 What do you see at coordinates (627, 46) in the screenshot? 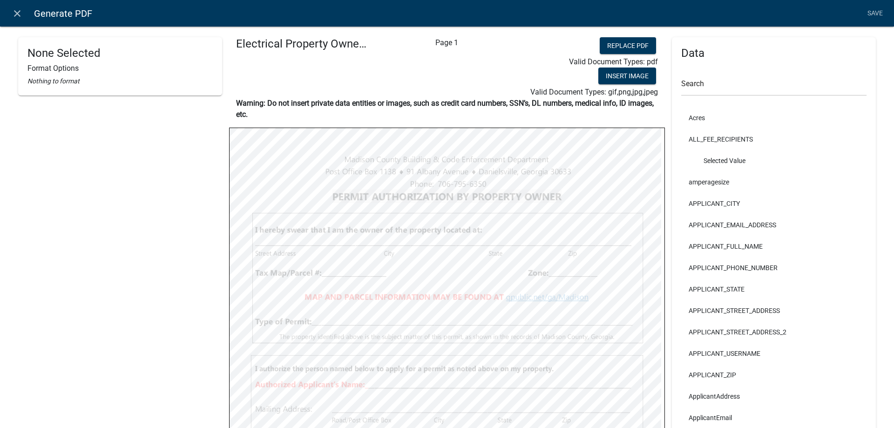
I see `button: Replace PDF` at bounding box center [627, 46].